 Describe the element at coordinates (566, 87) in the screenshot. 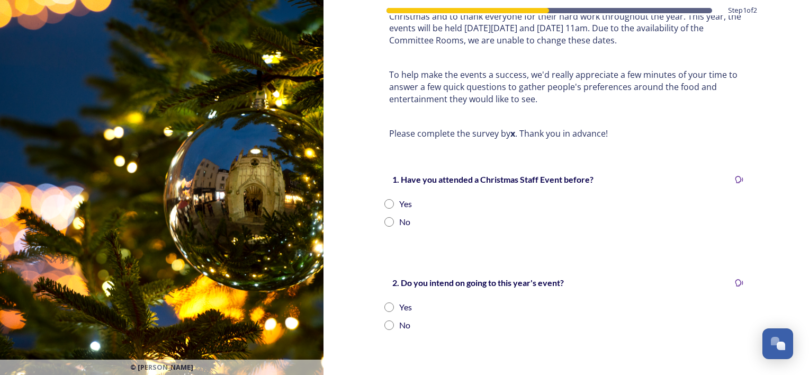

I see `p: To help make the events a success, we'd really appreciate a few minutes of your time to answer a ...` at that location.